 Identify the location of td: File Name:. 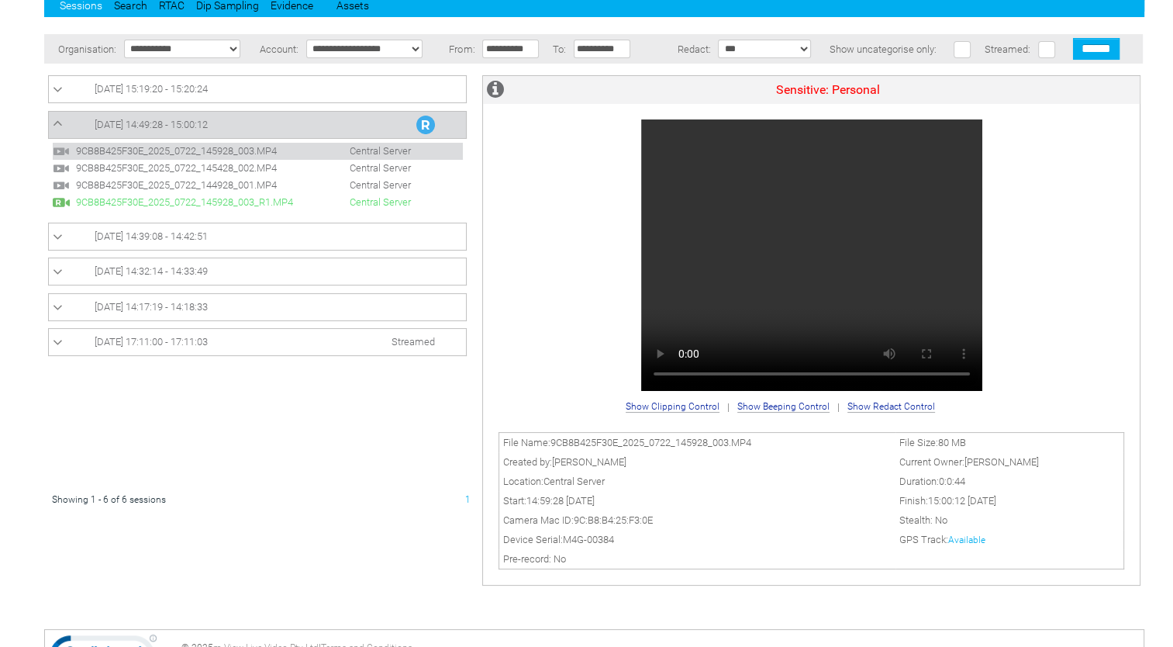
(697, 442).